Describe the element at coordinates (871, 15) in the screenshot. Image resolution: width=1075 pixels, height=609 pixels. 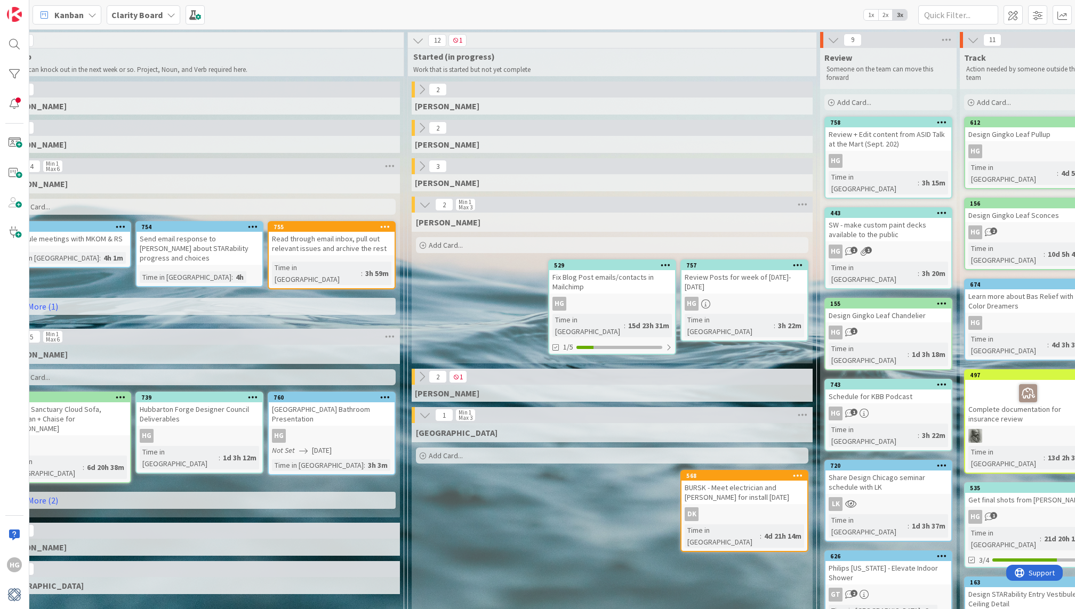
I see `span: 1x` at that location.